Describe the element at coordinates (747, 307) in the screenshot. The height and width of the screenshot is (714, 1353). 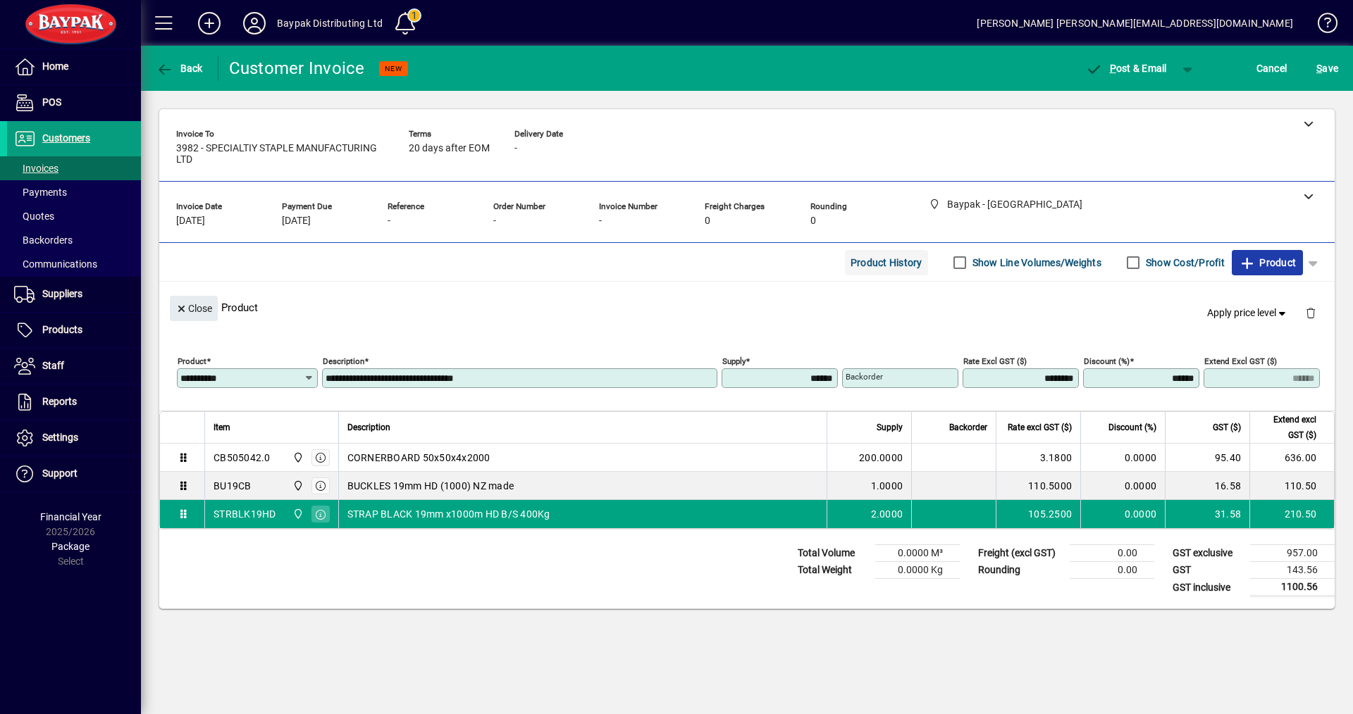
I see `div: Product` at that location.